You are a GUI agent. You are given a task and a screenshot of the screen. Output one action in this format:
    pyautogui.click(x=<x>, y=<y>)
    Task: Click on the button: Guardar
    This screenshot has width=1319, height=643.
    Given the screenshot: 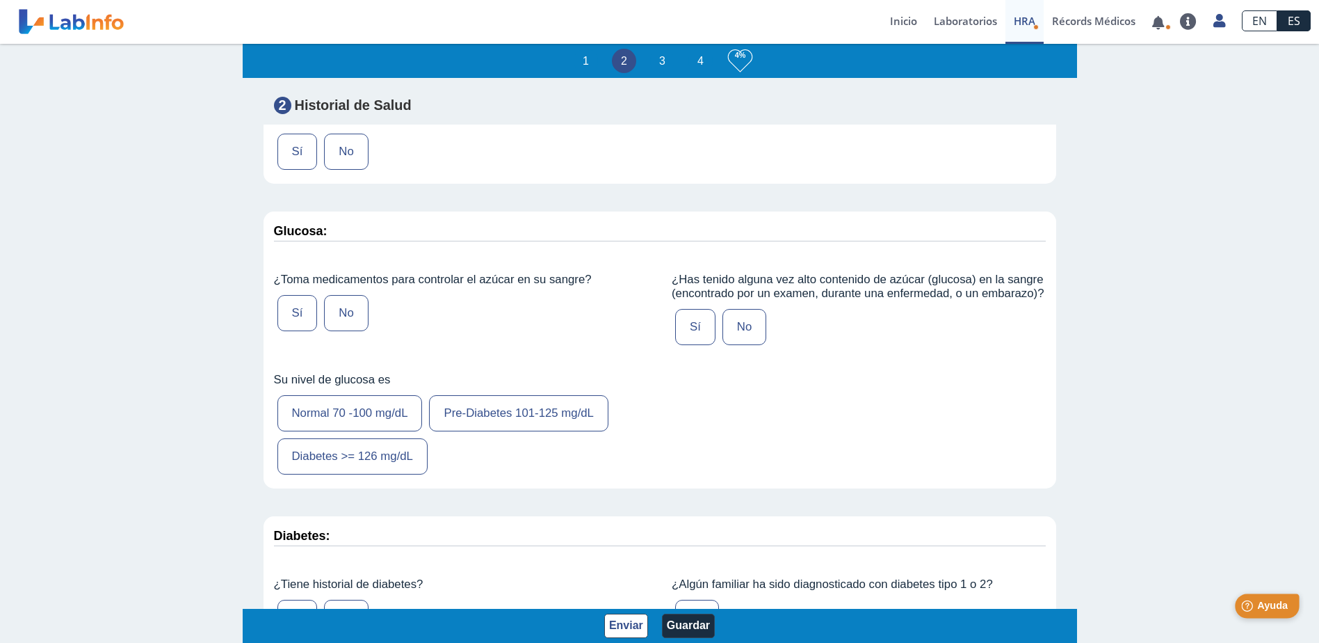 What is the action you would take?
    pyautogui.click(x=688, y=625)
    